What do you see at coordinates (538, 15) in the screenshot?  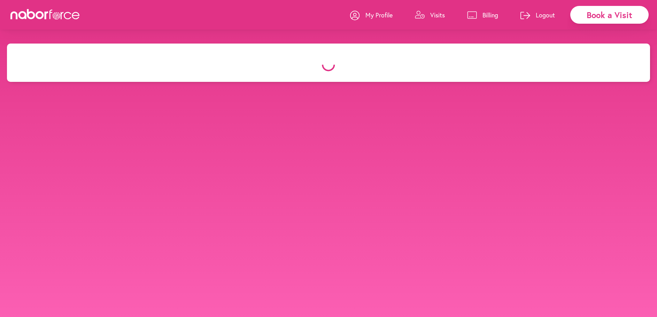 I see `a: Logout` at bounding box center [538, 15].